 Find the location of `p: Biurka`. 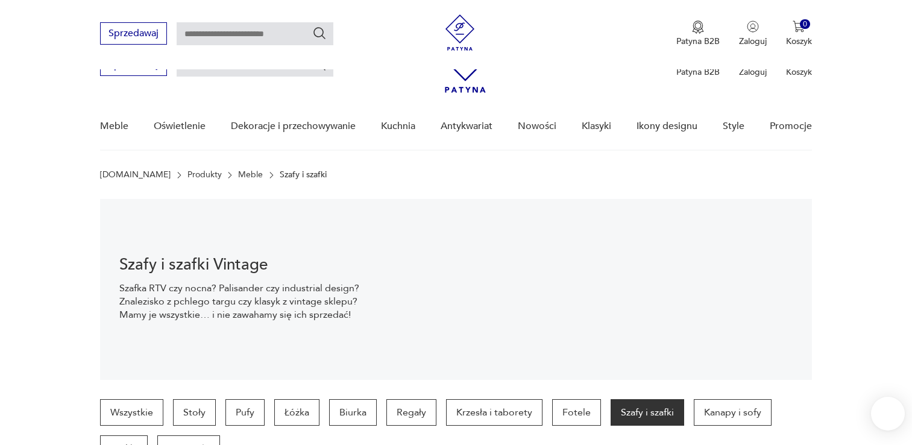

p: Biurka is located at coordinates (353, 412).